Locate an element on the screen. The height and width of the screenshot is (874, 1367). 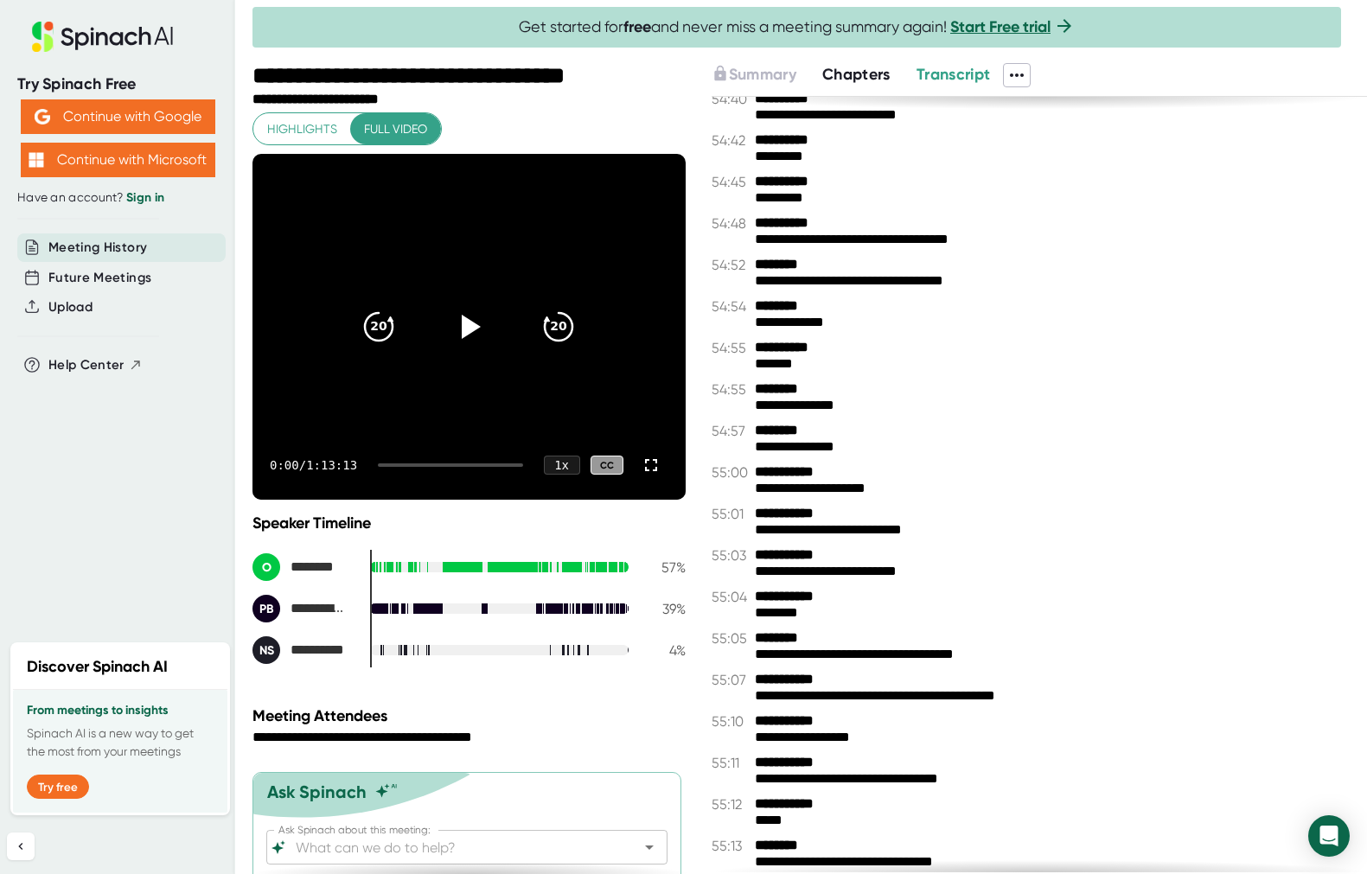
span: 55:12 is located at coordinates (731, 804).